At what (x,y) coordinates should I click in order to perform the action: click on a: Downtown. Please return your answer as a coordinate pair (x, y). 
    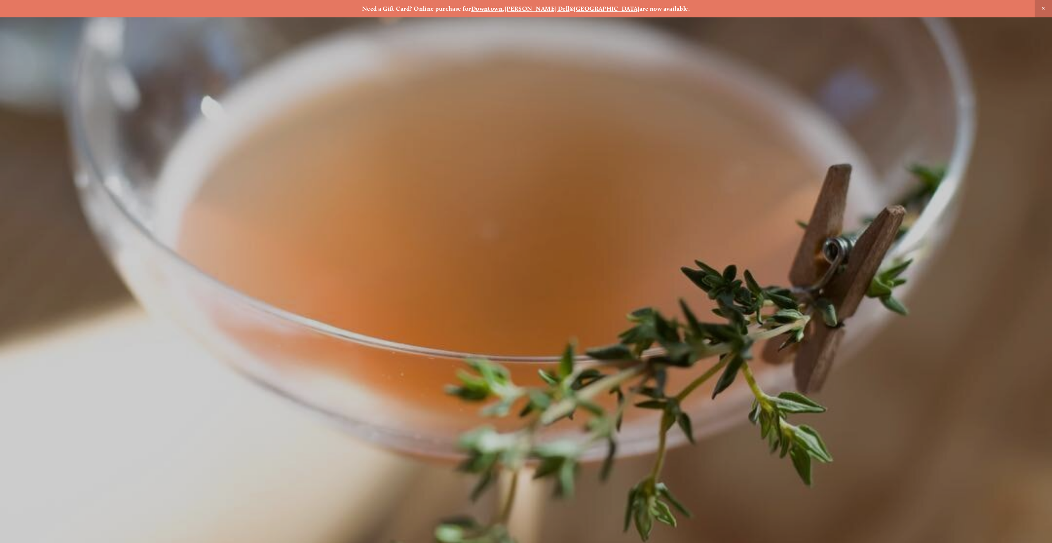
    Looking at the image, I should click on (487, 9).